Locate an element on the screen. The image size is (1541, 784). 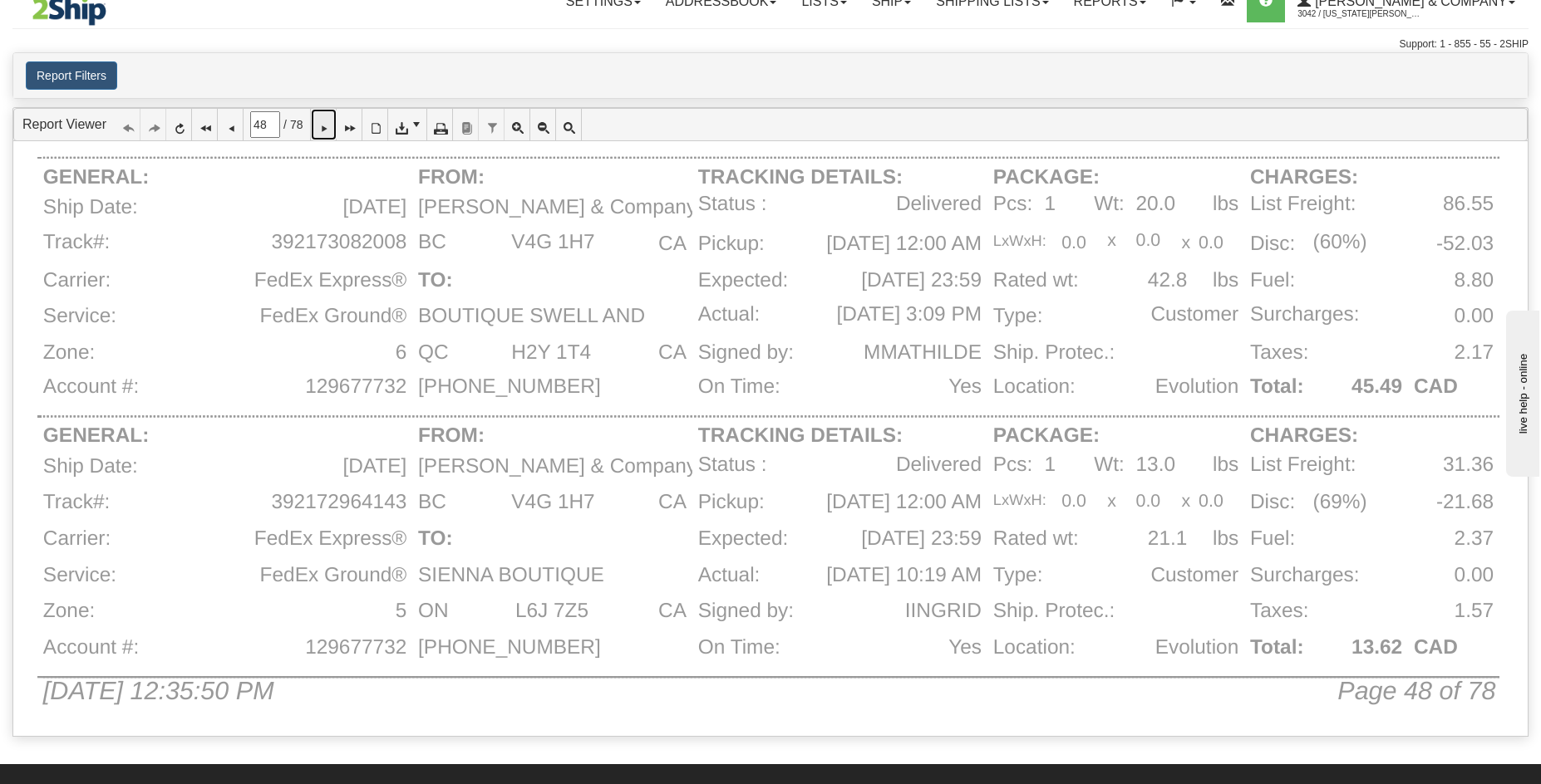
a: Last Page is located at coordinates (349, 124).